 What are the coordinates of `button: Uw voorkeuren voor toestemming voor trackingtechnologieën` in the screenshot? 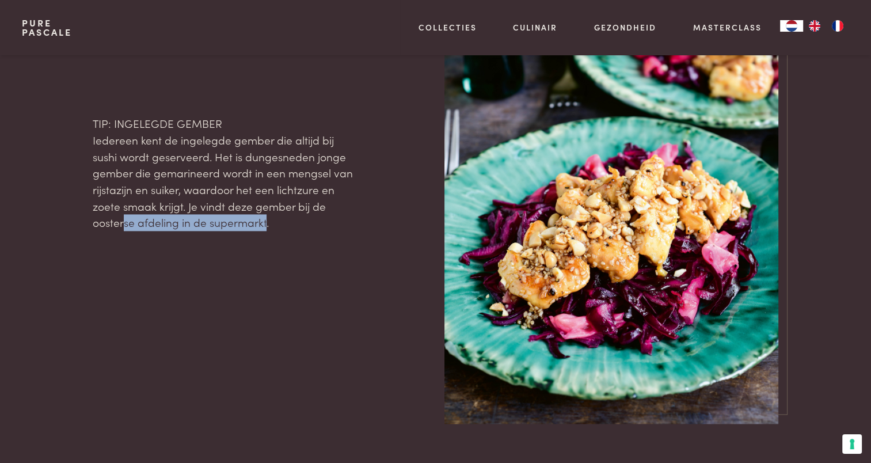 It's located at (852, 444).